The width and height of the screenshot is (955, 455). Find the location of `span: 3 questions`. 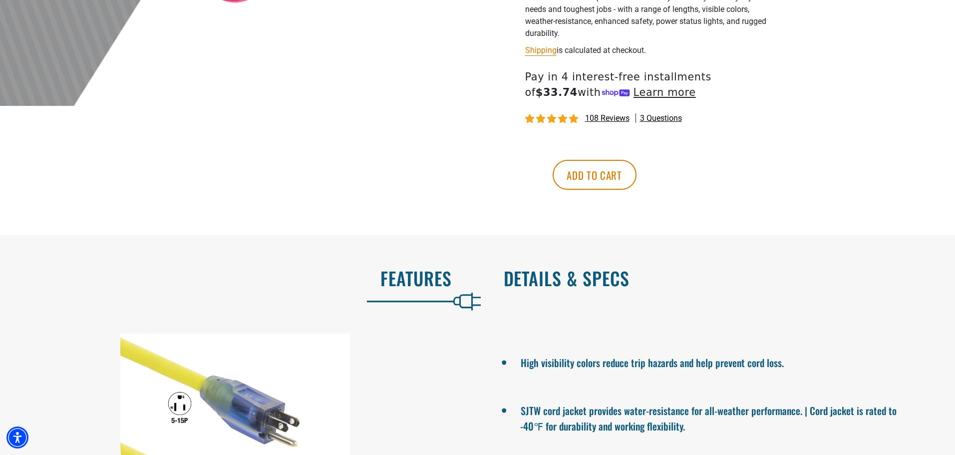

span: 3 questions is located at coordinates (661, 118).